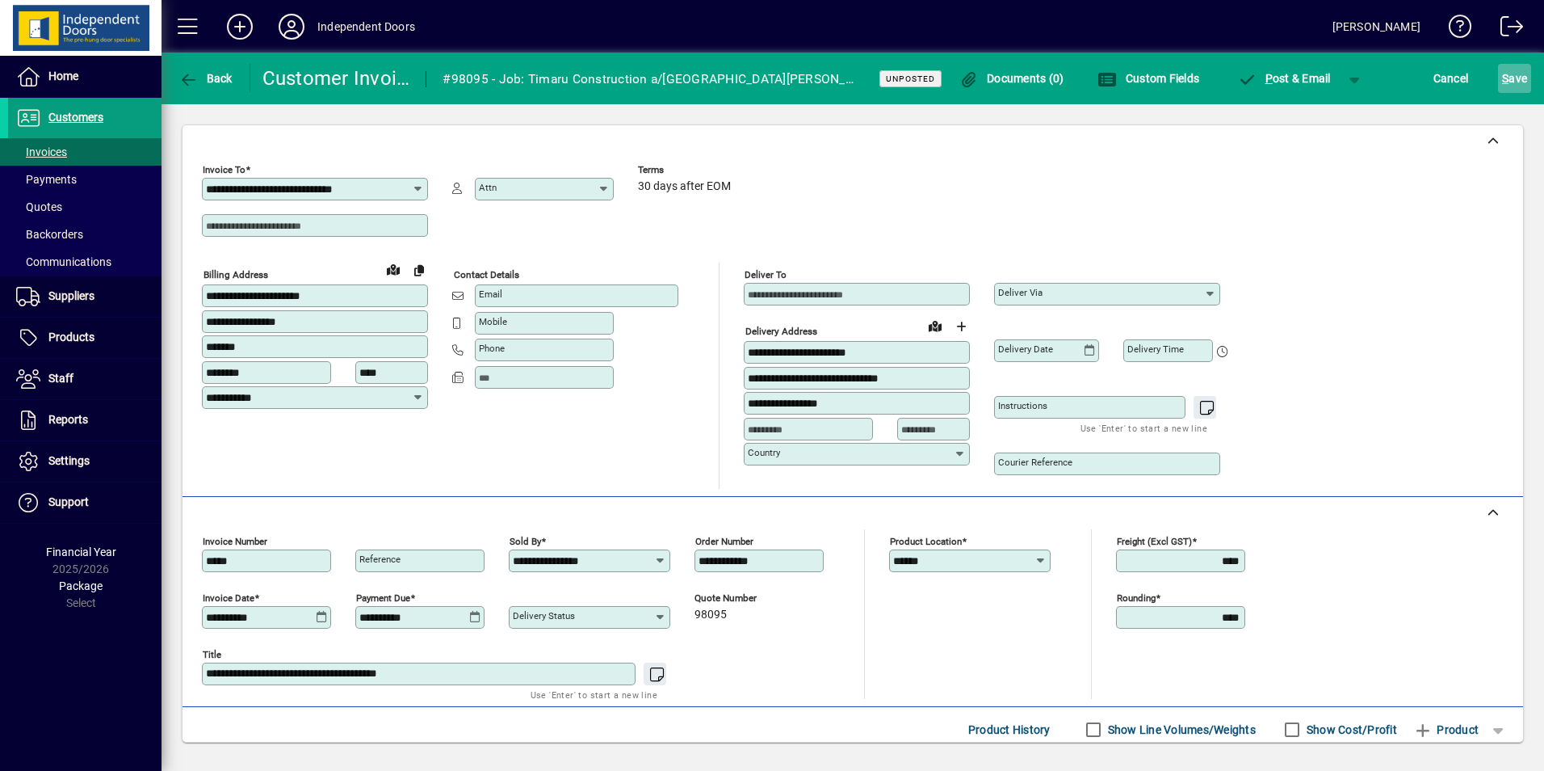 The image size is (1544, 771). What do you see at coordinates (1154, 541) in the screenshot?
I see `mat-label: Freight (excl GST)` at bounding box center [1154, 541].